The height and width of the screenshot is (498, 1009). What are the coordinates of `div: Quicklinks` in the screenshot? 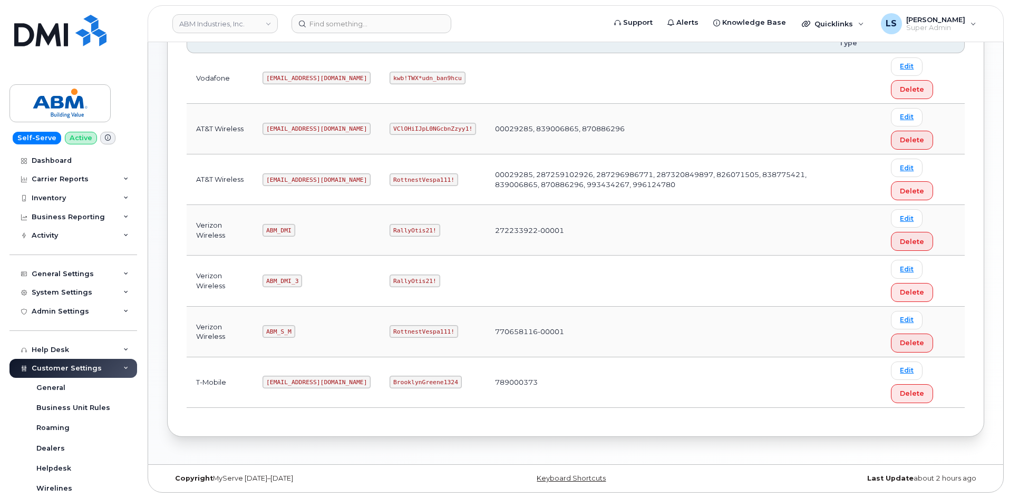 It's located at (833, 24).